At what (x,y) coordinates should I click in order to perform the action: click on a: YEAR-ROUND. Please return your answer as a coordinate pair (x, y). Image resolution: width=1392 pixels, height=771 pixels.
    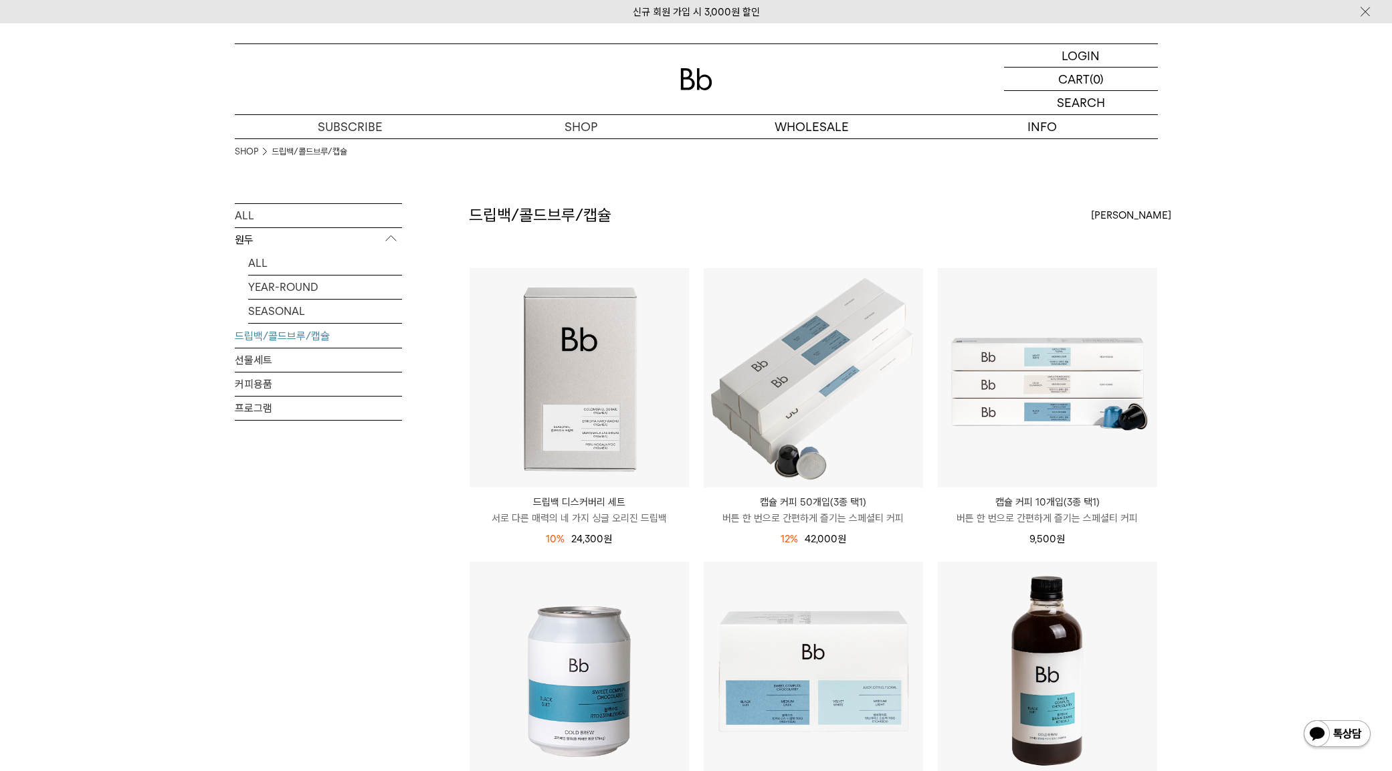
    Looking at the image, I should click on (325, 287).